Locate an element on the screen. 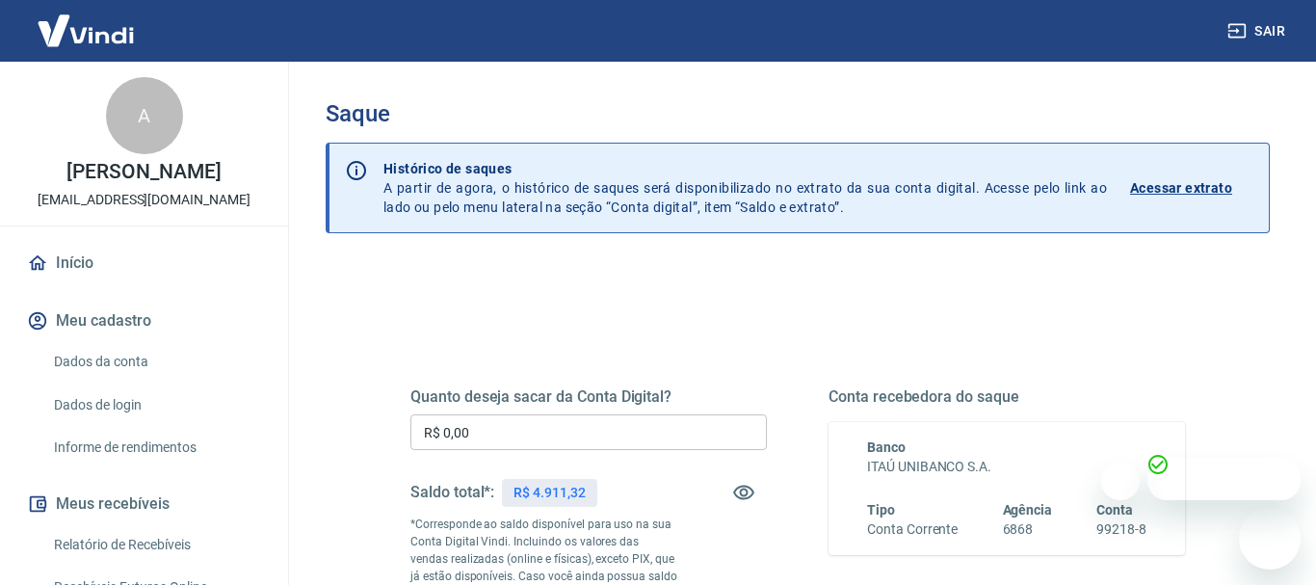  a: Informe de rendimentos is located at coordinates (155, 447).